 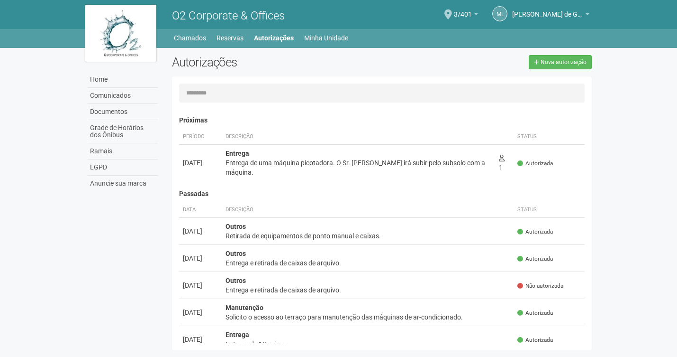 I want to click on div: Solicito o acesso ao terraço para manutenção das máquinas de ar-condicionado., so click(x=368, y=317).